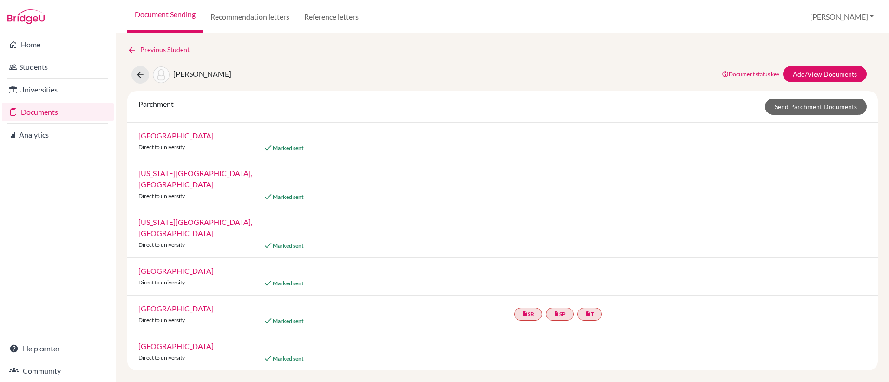 This screenshot has width=889, height=382. I want to click on a: insert_drive_fileSP, so click(560, 314).